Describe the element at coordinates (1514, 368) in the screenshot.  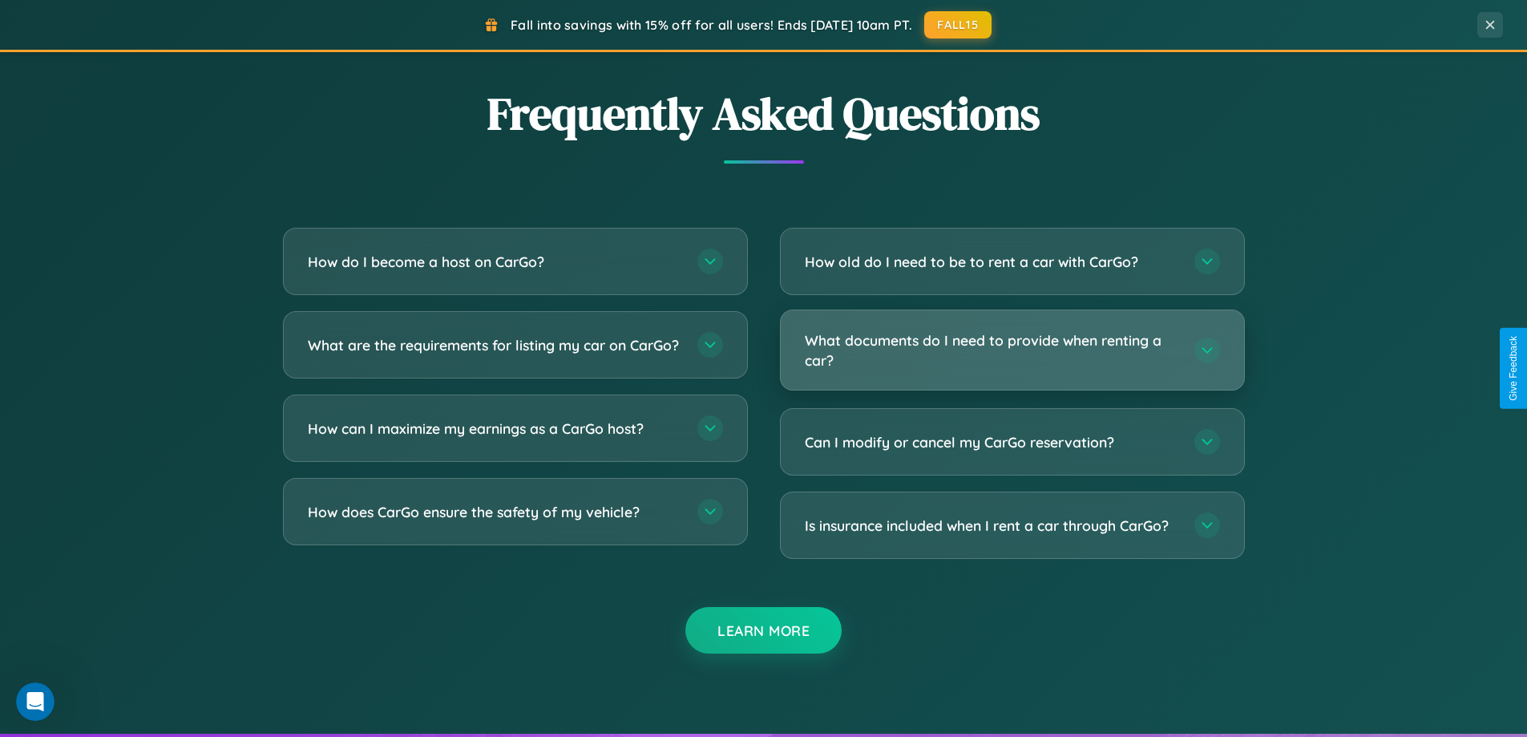
I see `div: Give Feedback` at that location.